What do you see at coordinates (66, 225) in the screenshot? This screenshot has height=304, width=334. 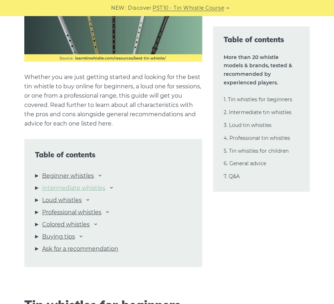 I see `a: Colored whistles` at bounding box center [66, 225].